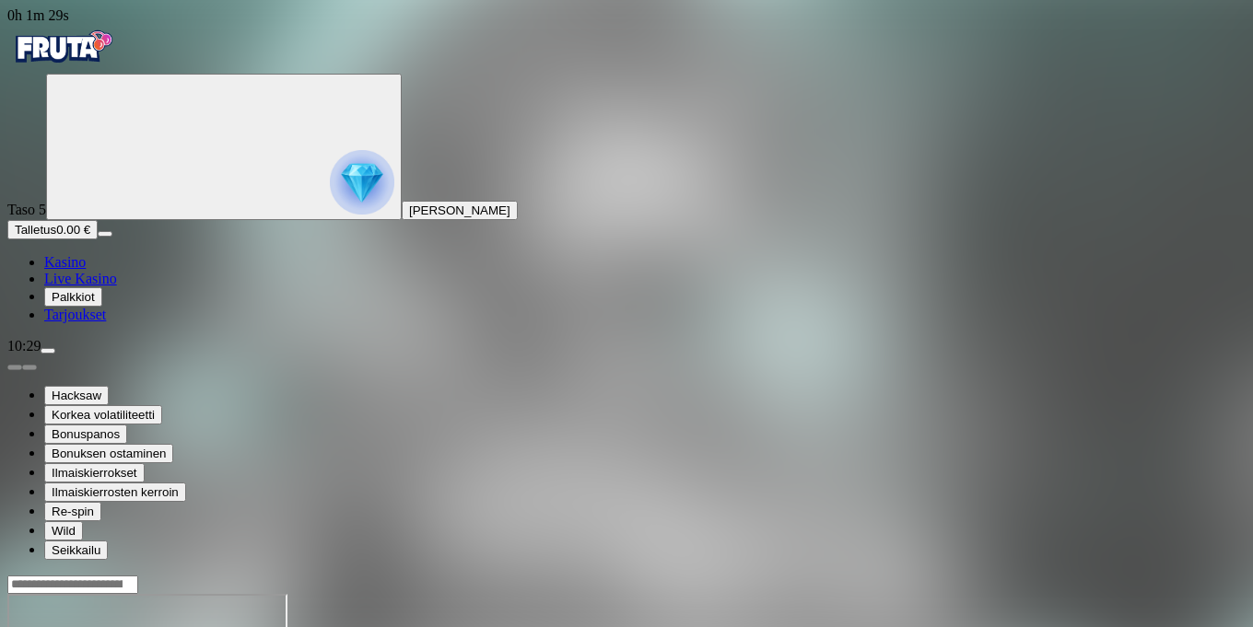 Image resolution: width=1253 pixels, height=627 pixels. I want to click on button: Korkea volatiliteetti, so click(103, 415).